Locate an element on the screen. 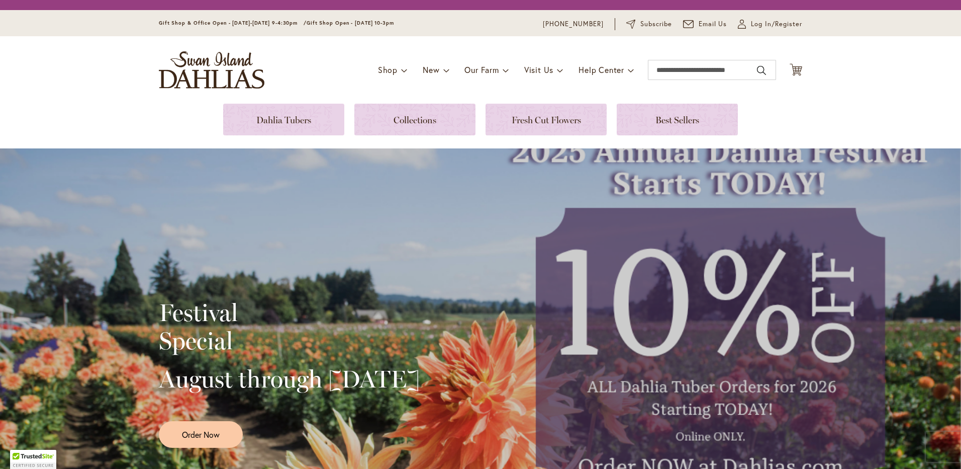  span: Help Center is located at coordinates (601, 69).